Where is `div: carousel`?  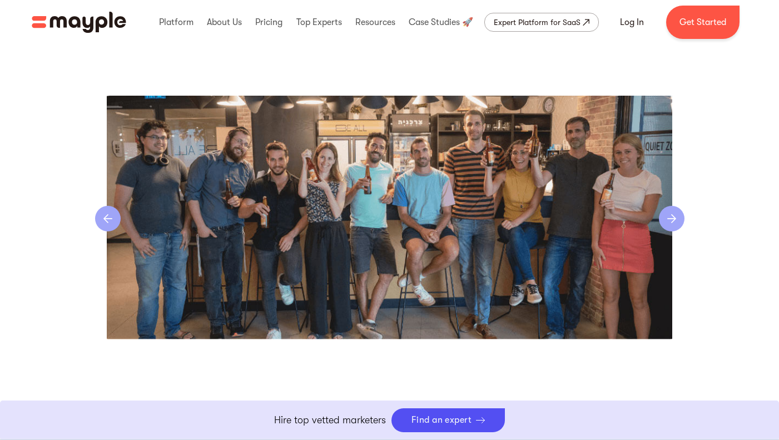
div: carousel is located at coordinates (390, 219).